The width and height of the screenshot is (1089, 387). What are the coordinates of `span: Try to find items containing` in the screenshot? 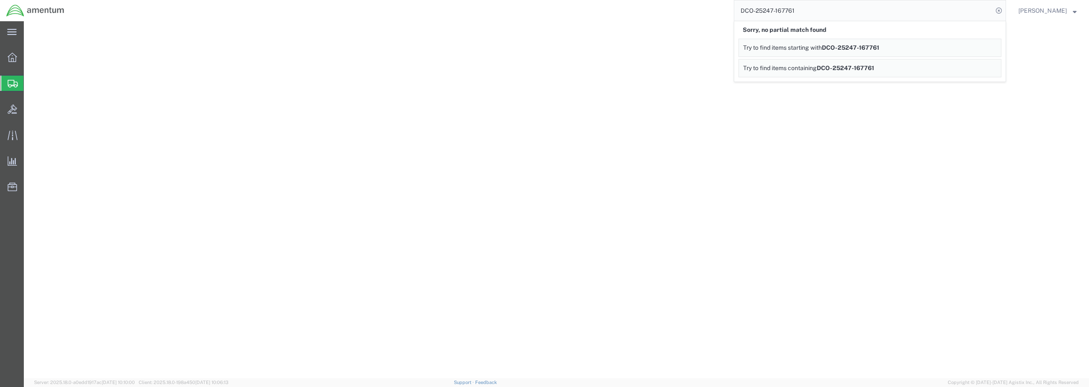 It's located at (780, 68).